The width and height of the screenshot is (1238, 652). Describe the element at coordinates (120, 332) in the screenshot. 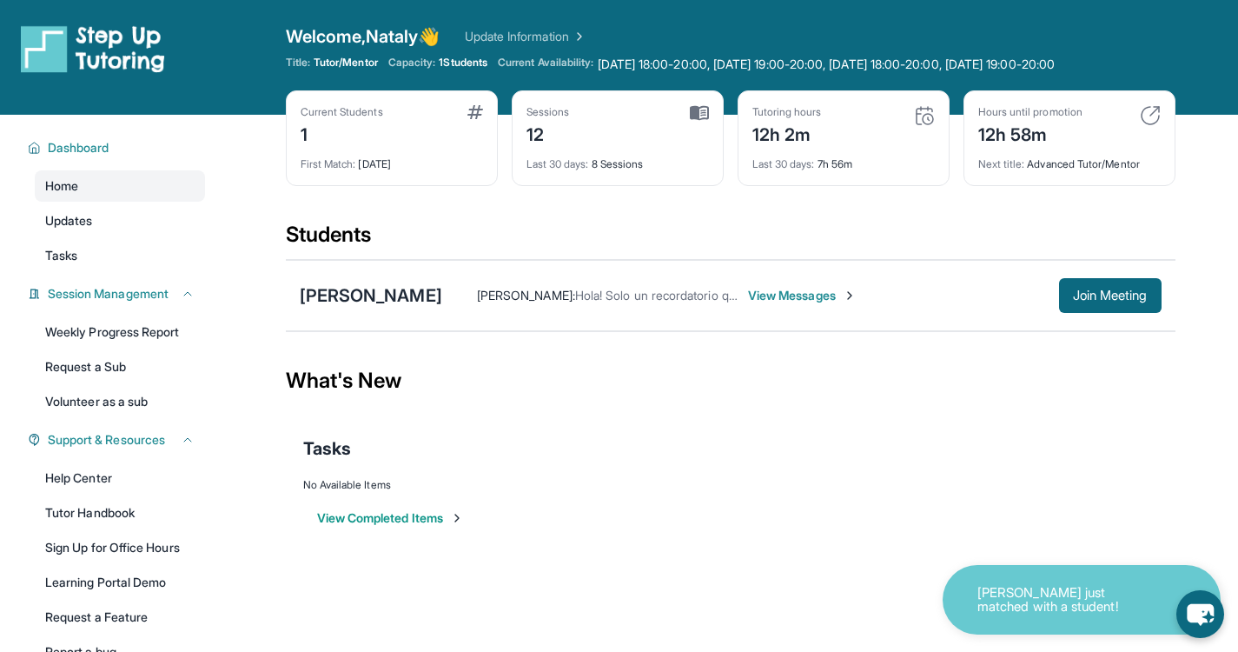

I see `a: Weekly Progress Report` at that location.